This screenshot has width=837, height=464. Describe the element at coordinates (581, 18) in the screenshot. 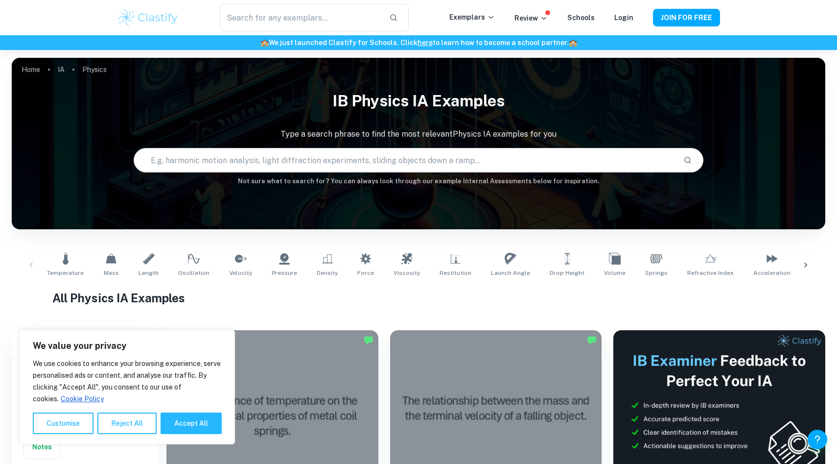

I see `a: Schools` at that location.